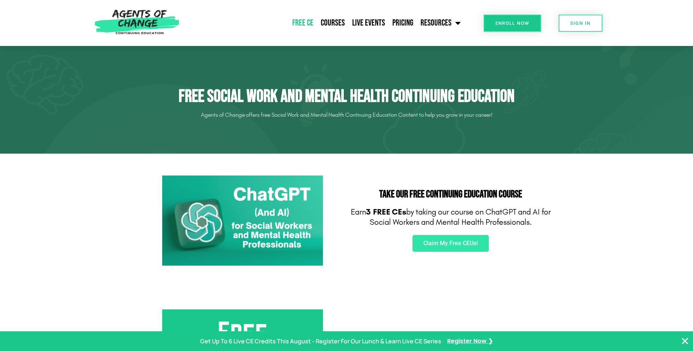 The image size is (693, 351). What do you see at coordinates (450, 244) in the screenshot?
I see `a: Claim My Free CEUs!` at bounding box center [450, 244].